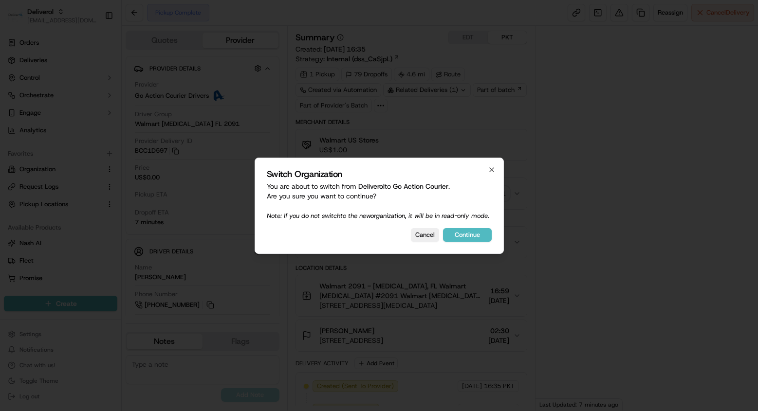 Image resolution: width=758 pixels, height=411 pixels. What do you see at coordinates (467, 235) in the screenshot?
I see `button: Continue` at bounding box center [467, 235].